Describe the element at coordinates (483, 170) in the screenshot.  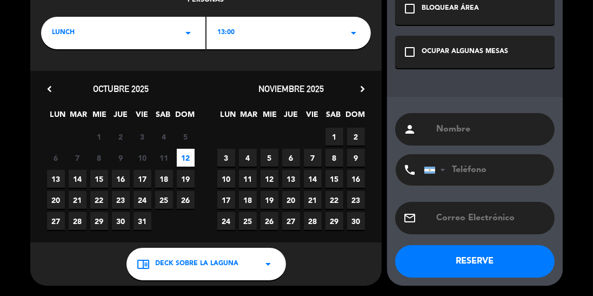
I see `input: Teléfono` at that location.